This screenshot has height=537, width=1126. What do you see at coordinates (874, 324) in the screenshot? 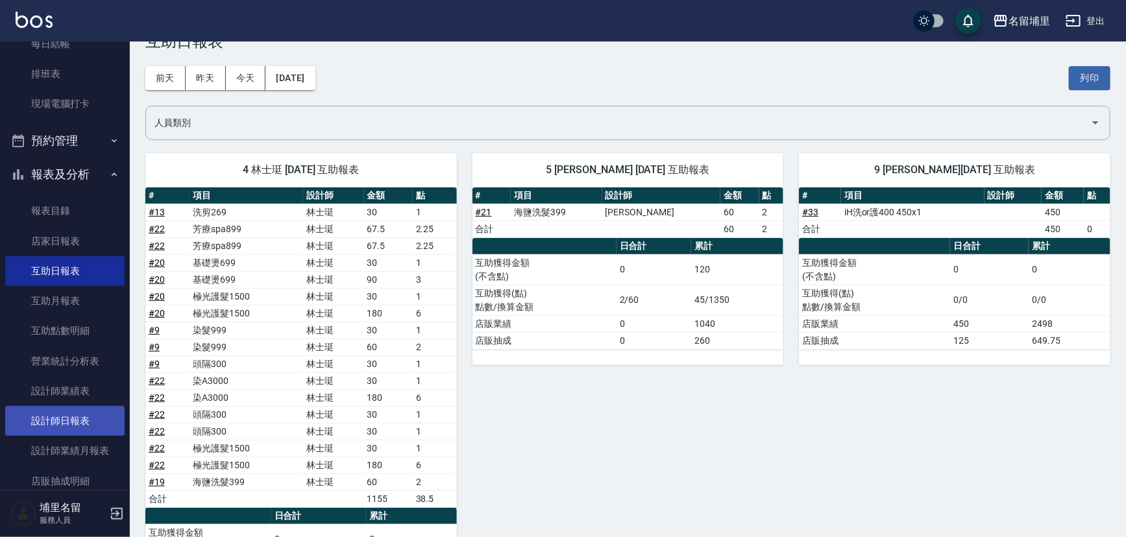
I see `td: 店販業績` at bounding box center [874, 324].